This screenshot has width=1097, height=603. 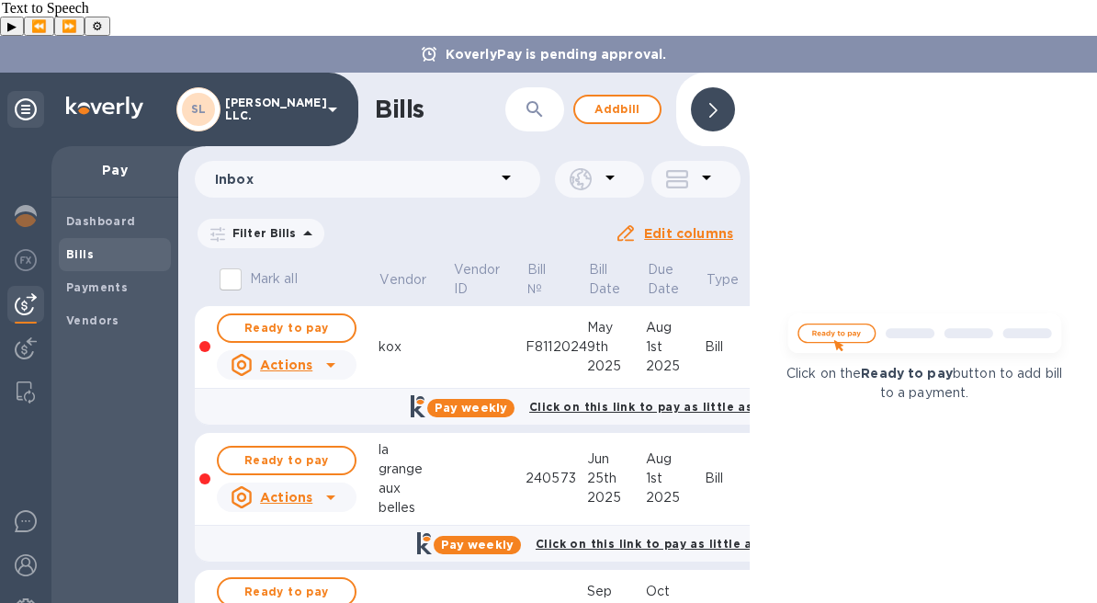 What do you see at coordinates (274, 278) in the screenshot?
I see `p: Mark all` at bounding box center [274, 278].